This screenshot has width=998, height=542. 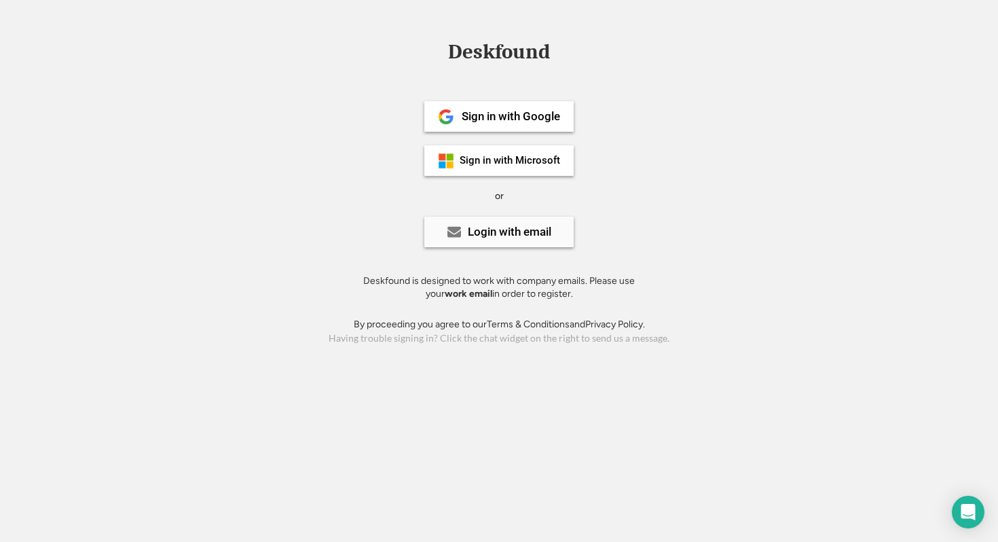 What do you see at coordinates (510, 160) in the screenshot?
I see `div: Sign in with Microsoft` at bounding box center [510, 160].